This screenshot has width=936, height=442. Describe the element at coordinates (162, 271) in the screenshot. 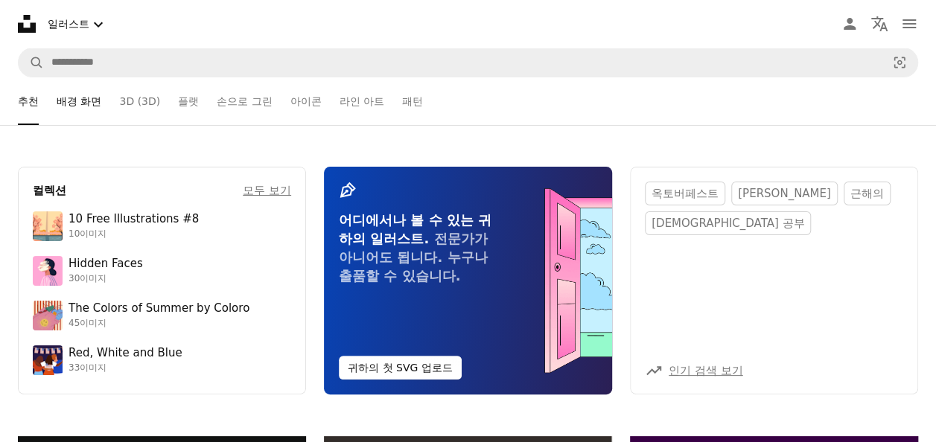

I see `a: Hidden Faces30이미지` at that location.